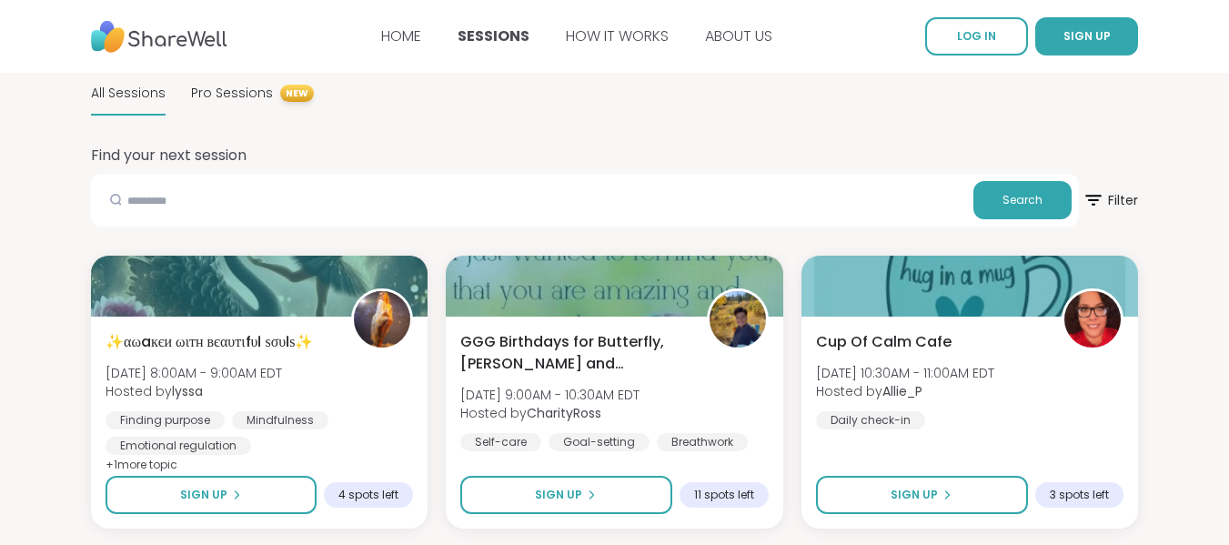 This screenshot has width=1229, height=545. I want to click on div: Mindfulness, so click(280, 420).